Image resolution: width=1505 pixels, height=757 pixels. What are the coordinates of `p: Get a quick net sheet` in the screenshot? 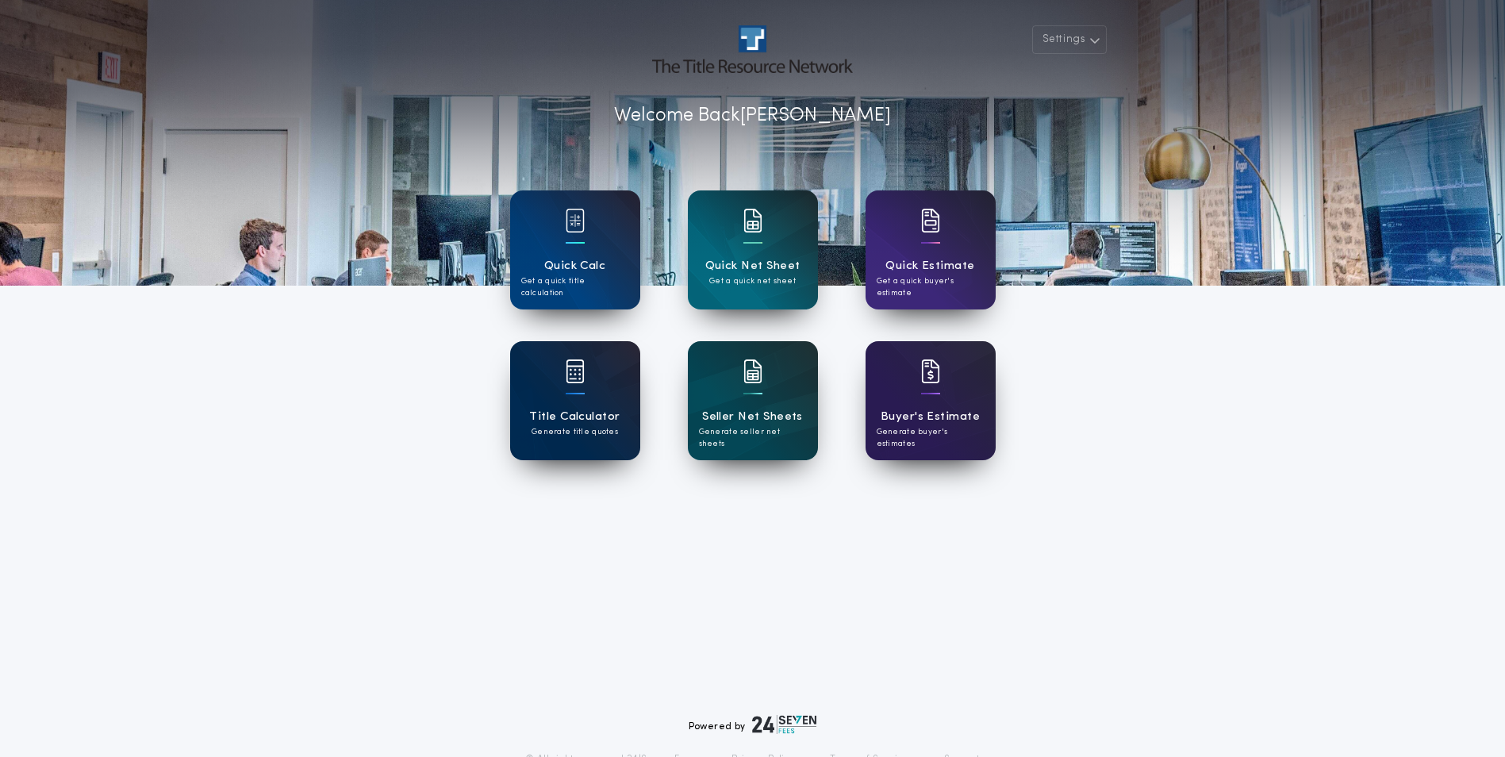 It's located at (752, 281).